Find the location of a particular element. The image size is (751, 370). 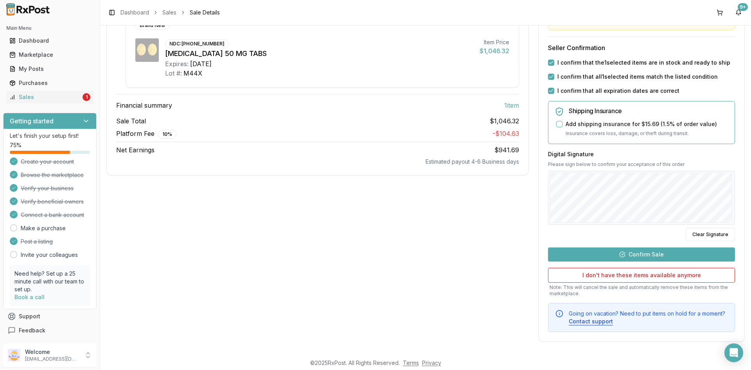

div: Sales is located at coordinates (45, 97).